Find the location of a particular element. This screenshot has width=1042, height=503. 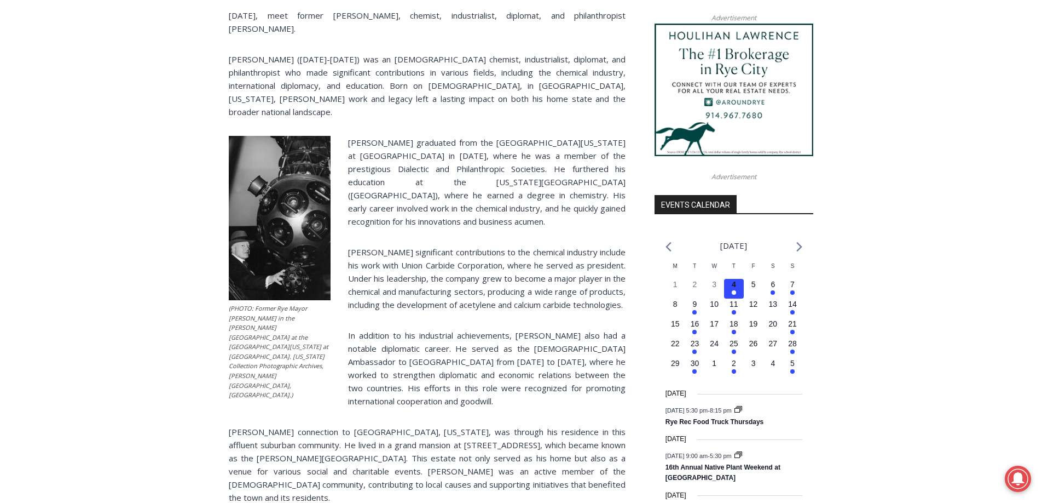

time: 6 is located at coordinates (773, 284).